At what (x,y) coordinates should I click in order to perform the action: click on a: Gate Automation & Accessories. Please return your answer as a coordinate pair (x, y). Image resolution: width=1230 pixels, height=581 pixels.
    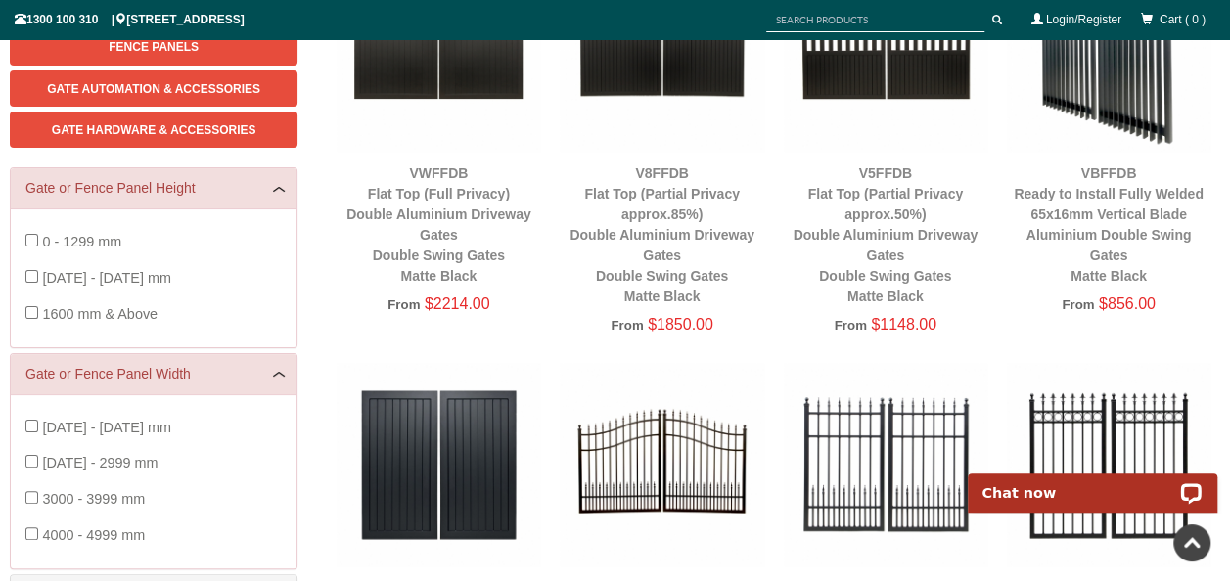
    Looking at the image, I should click on (154, 88).